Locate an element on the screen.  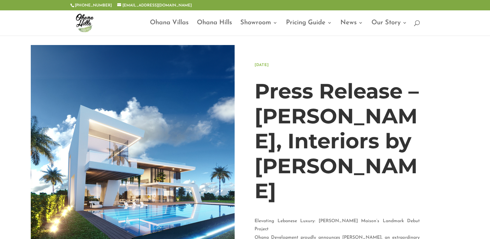
a: Our Story is located at coordinates (390, 28).